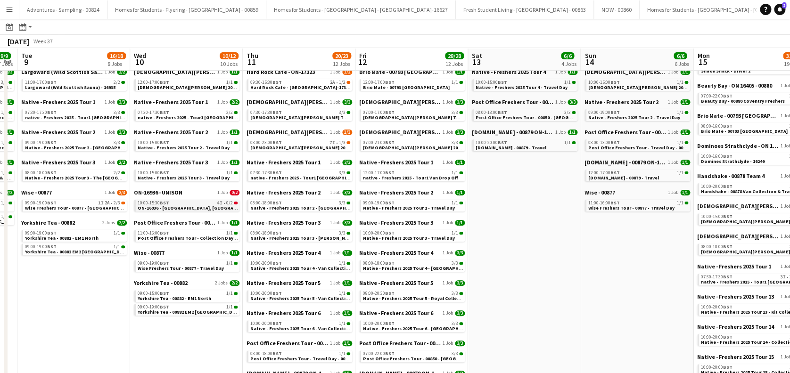  Describe the element at coordinates (639, 145) in the screenshot. I see `a: 08:00-13:00BST1/1Post Office Freshers Tour - Travel Day - 00850` at that location.